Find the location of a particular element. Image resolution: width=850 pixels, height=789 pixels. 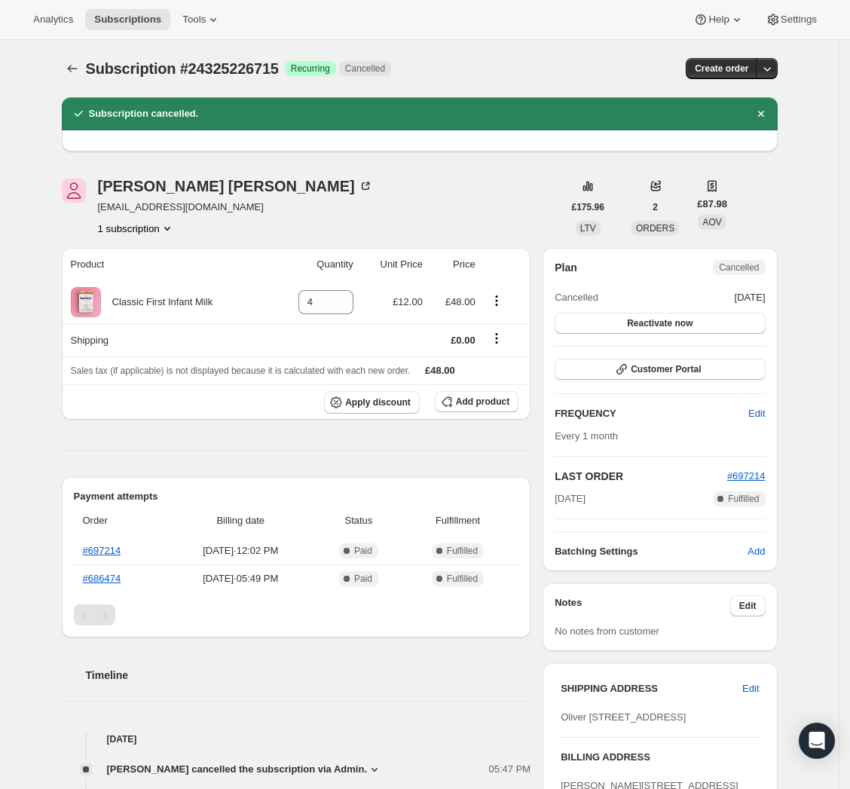

span: £12.00 is located at coordinates (408, 301).